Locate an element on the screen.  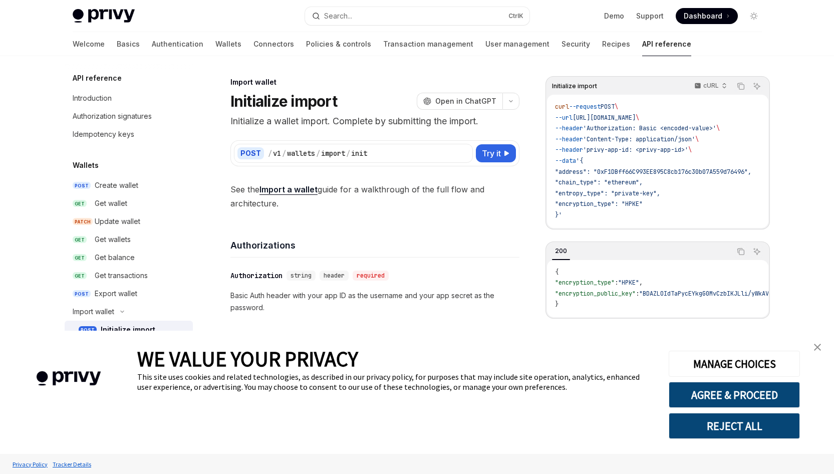
a: Import a wallet is located at coordinates (288, 189).